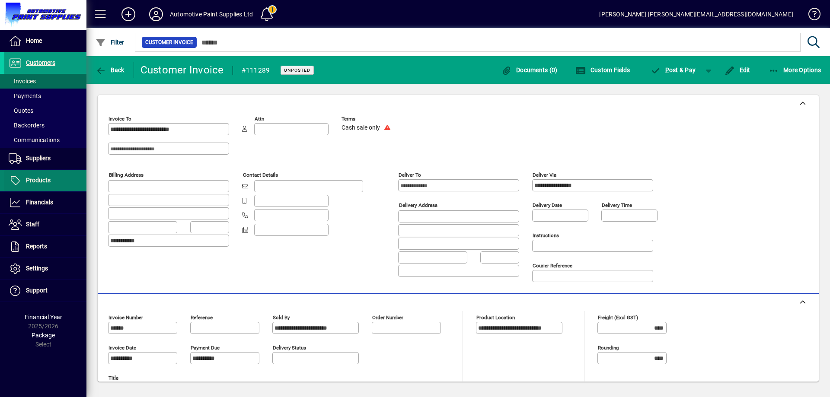  What do you see at coordinates (45, 140) in the screenshot?
I see `a: Communications` at bounding box center [45, 140].